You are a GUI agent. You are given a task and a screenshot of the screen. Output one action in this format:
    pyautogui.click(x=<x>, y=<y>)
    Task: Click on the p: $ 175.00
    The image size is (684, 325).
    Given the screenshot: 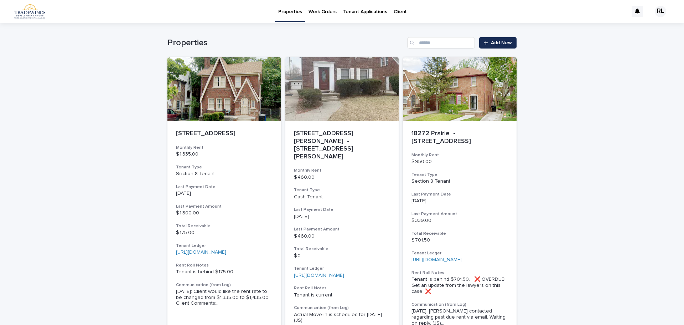 What is the action you would take?
    pyautogui.click(x=224, y=232)
    